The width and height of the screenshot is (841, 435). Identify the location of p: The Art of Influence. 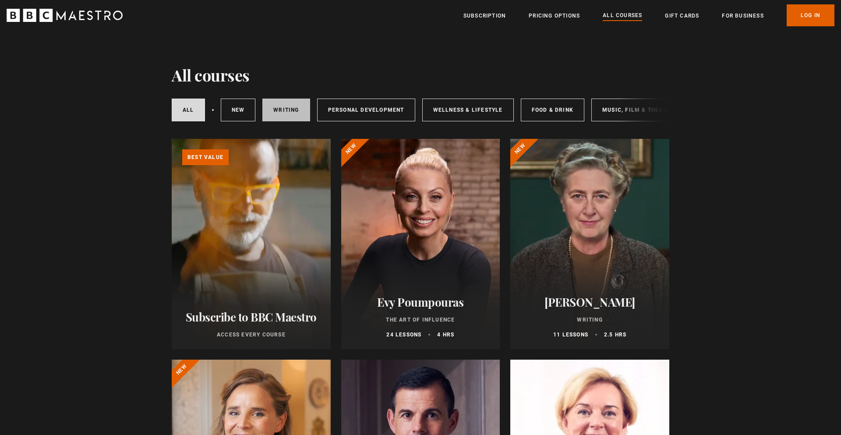
(420, 320).